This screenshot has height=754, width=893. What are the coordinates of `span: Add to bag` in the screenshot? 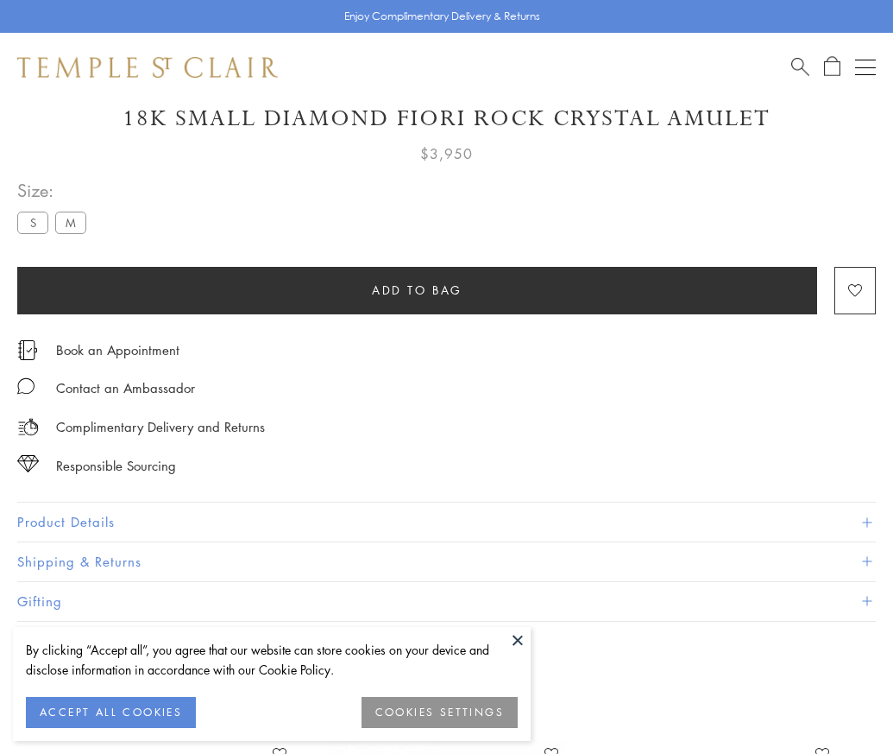 It's located at (417, 290).